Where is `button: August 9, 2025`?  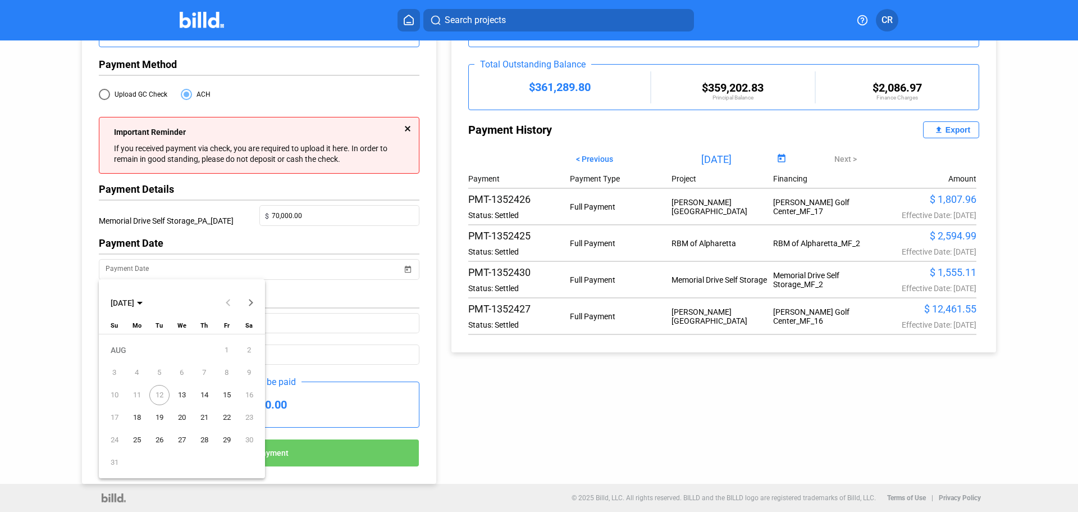 button: August 9, 2025 is located at coordinates (249, 372).